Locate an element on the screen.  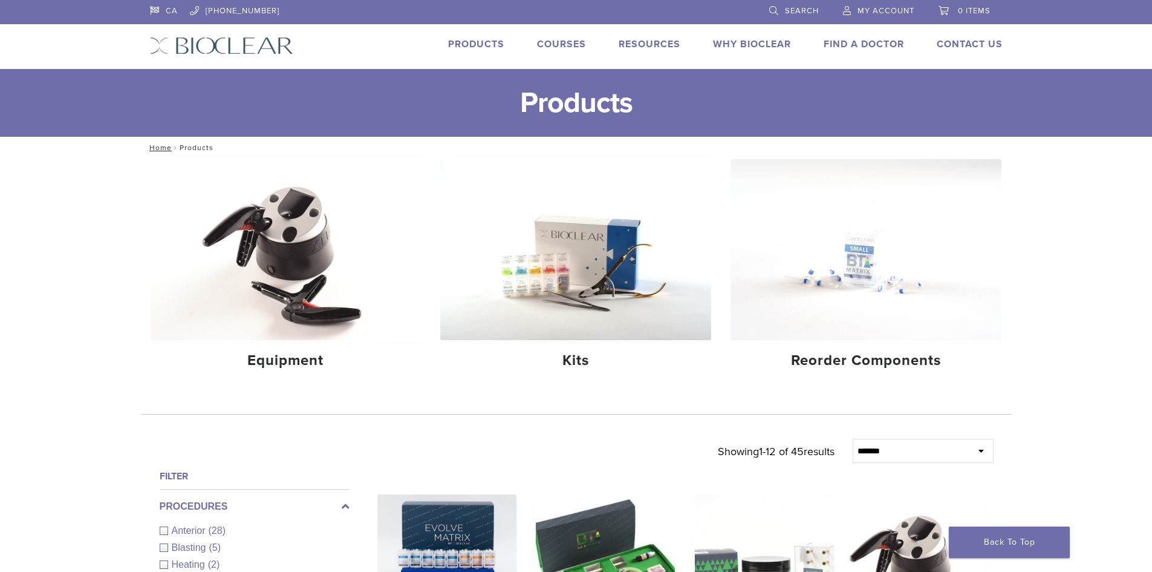
h4: Equipment is located at coordinates (286, 361).